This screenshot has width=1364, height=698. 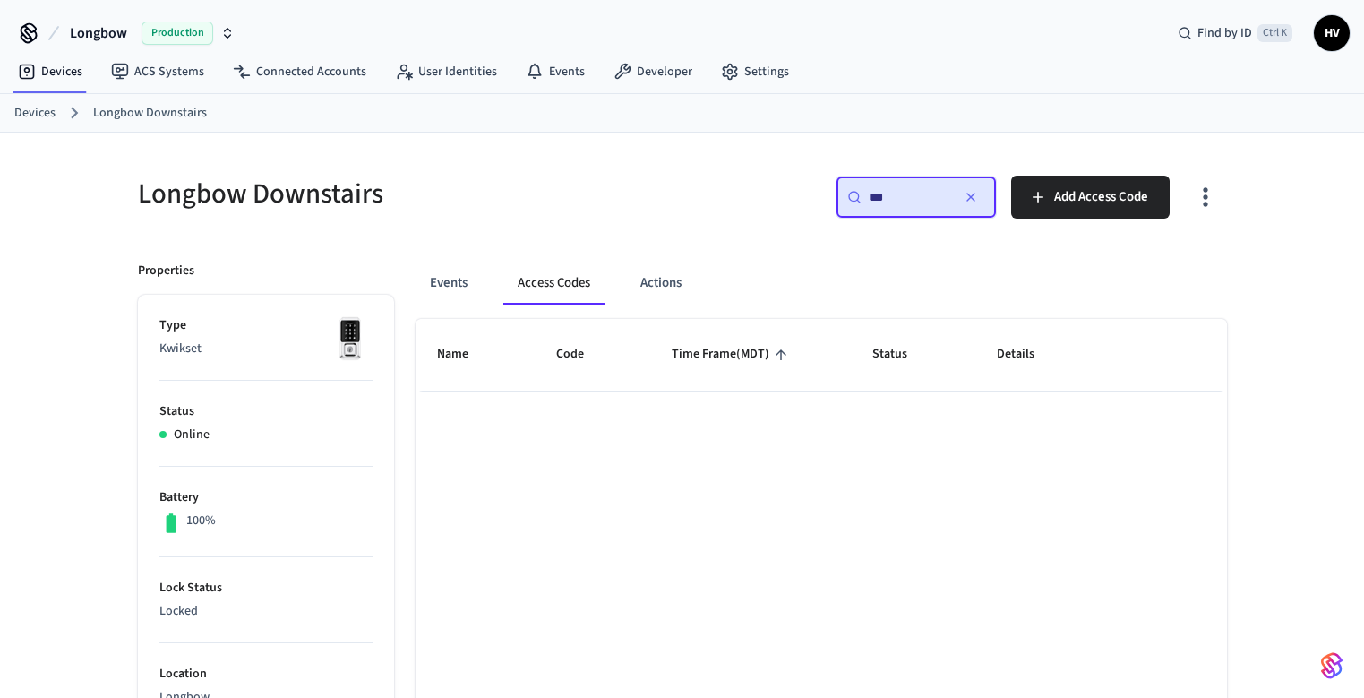 I want to click on p: 100%, so click(x=201, y=520).